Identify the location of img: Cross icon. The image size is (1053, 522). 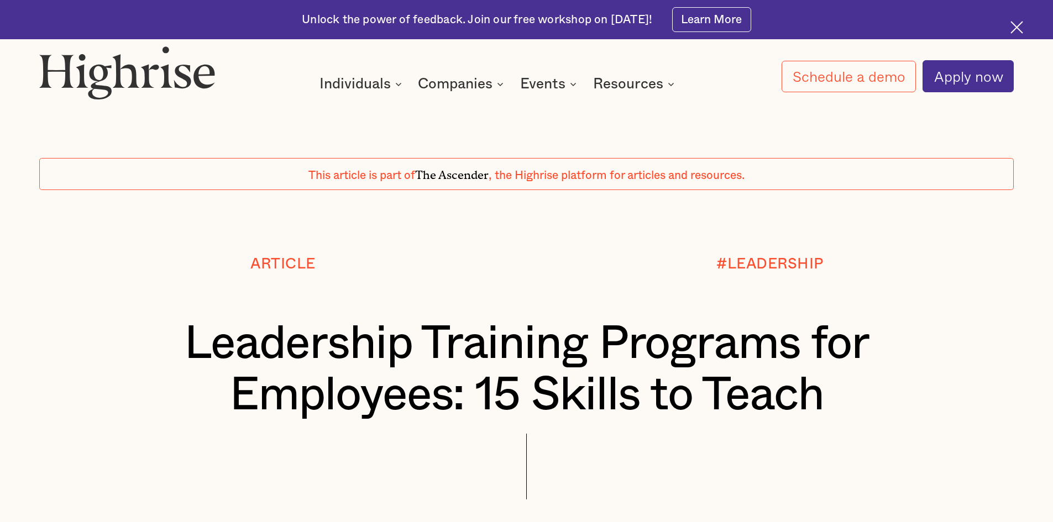
(1016, 27).